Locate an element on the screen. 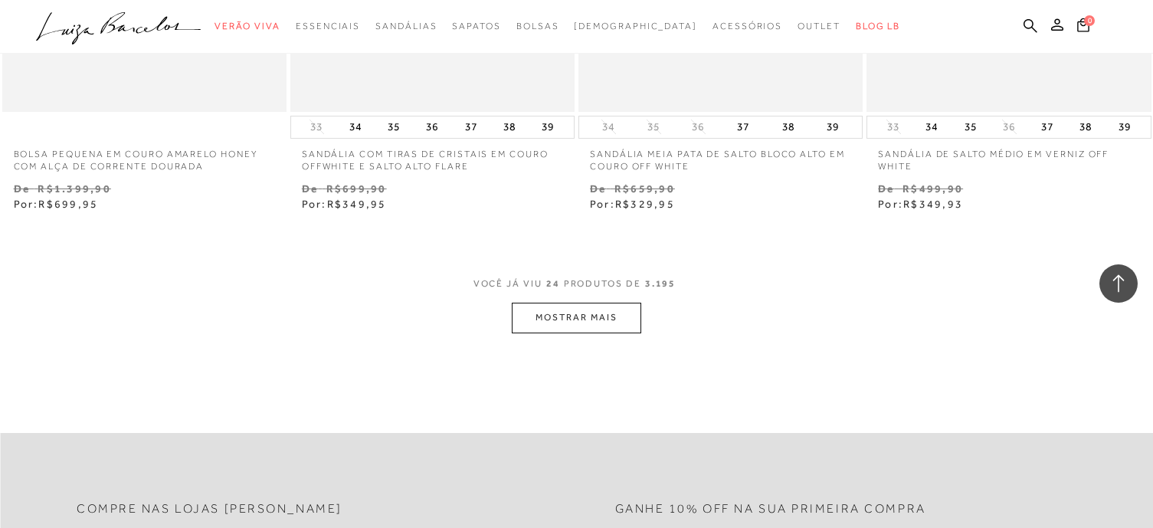 Image resolution: width=1153 pixels, height=528 pixels. span: R$349,93 is located at coordinates (933, 204).